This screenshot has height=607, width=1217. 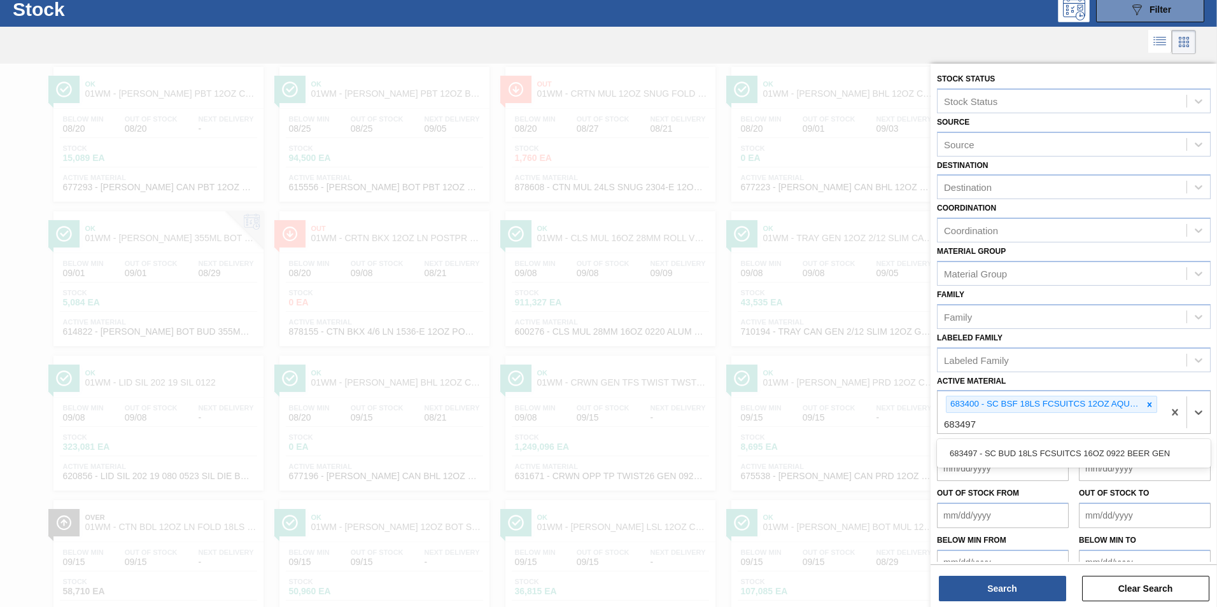 I want to click on div: Family, so click(x=958, y=316).